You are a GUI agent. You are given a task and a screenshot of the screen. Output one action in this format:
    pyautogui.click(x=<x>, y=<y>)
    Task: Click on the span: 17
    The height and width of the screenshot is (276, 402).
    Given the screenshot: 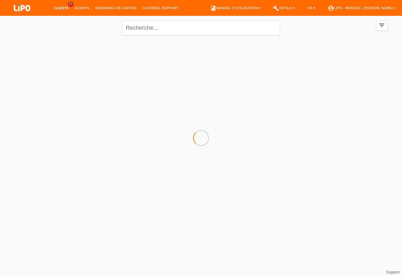 What is the action you would take?
    pyautogui.click(x=71, y=4)
    